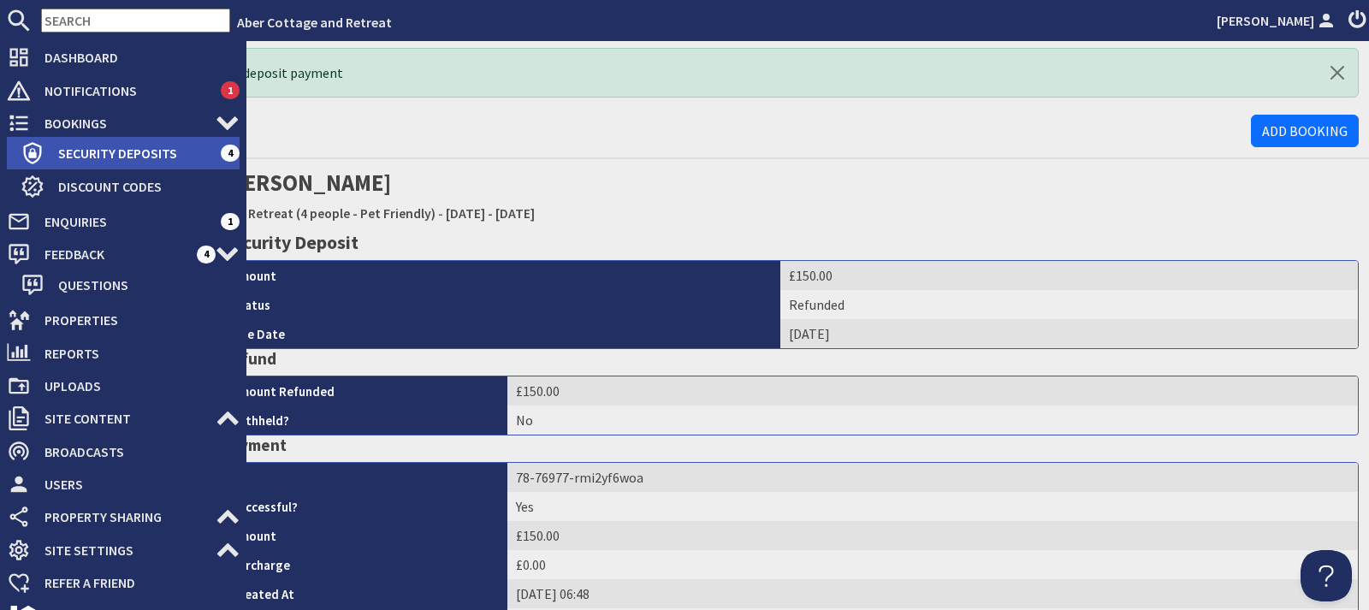  What do you see at coordinates (123, 254) in the screenshot?
I see `a: Feedback 4` at bounding box center [123, 254].